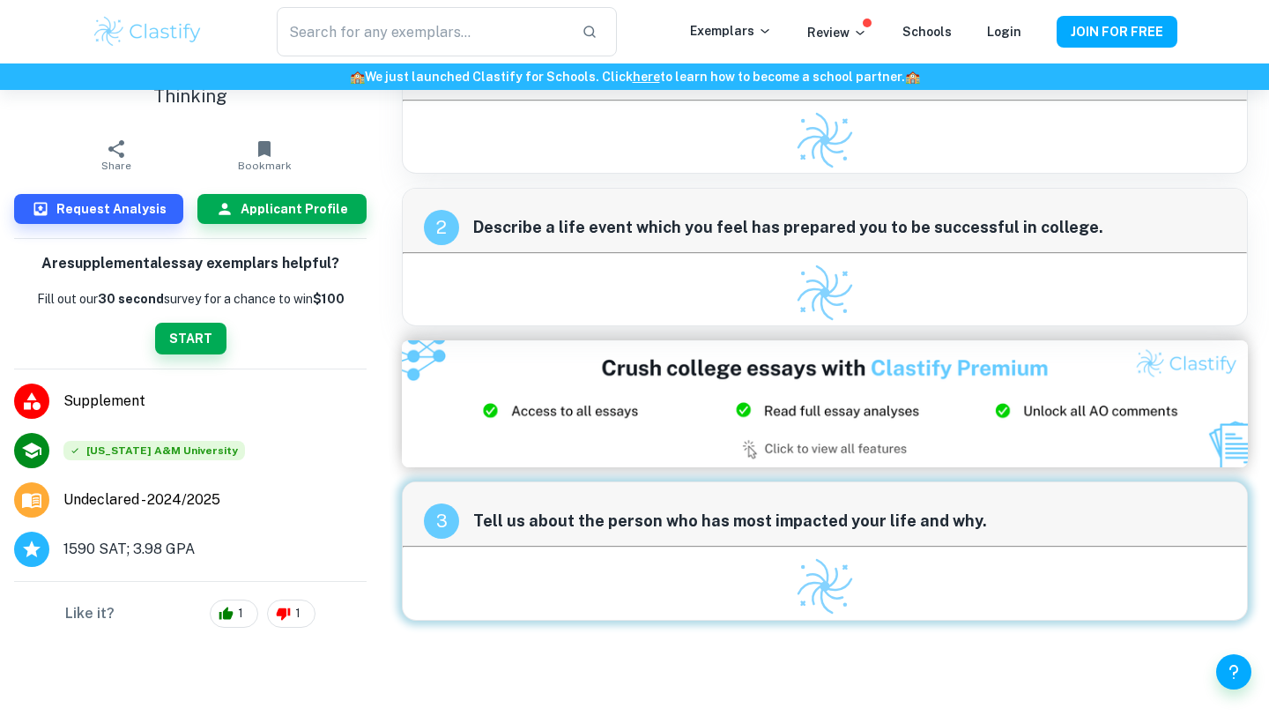 This screenshot has height=716, width=1269. I want to click on p: Exemplars, so click(731, 31).